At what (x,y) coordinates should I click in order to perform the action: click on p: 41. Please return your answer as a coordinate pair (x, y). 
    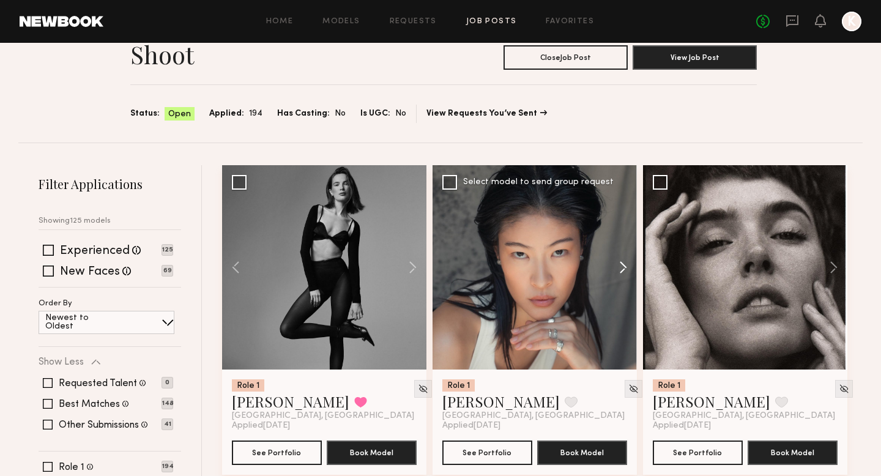
    Looking at the image, I should click on (167, 424).